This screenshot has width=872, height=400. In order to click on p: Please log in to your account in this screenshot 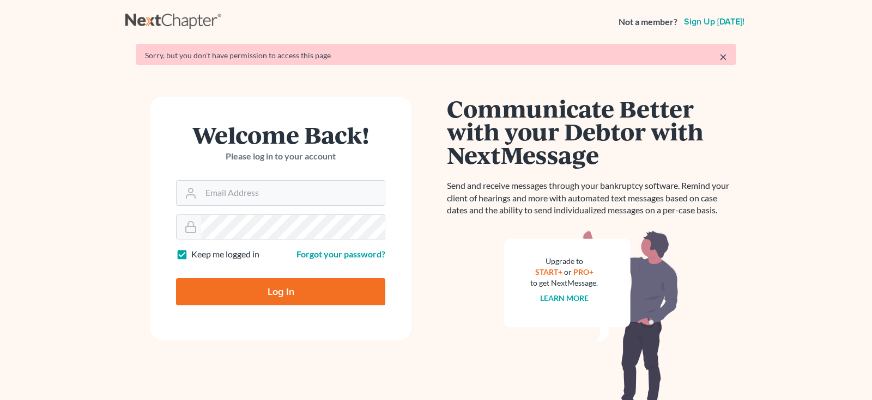, I will do `click(281, 156)`.